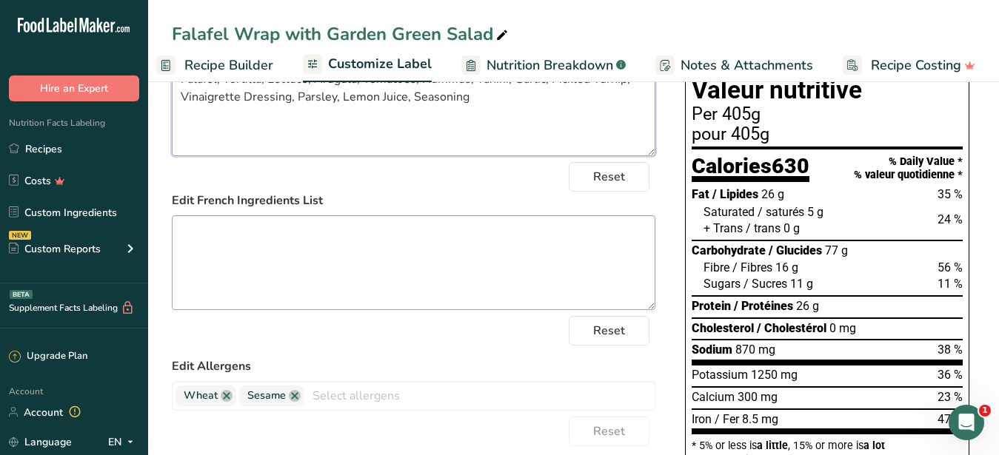  Describe the element at coordinates (908, 168) in the screenshot. I see `div: % Daily Value * % valeur quotidienne *` at that location.